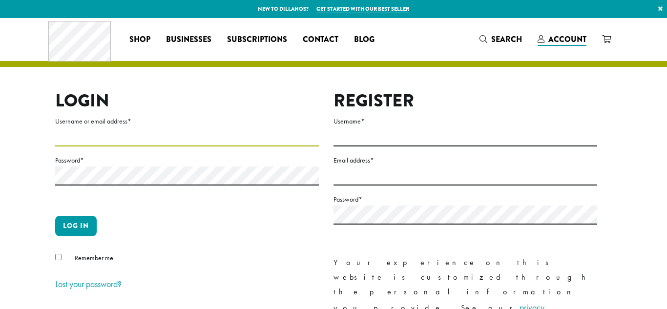 This screenshot has width=667, height=309. I want to click on span: Contact, so click(320, 40).